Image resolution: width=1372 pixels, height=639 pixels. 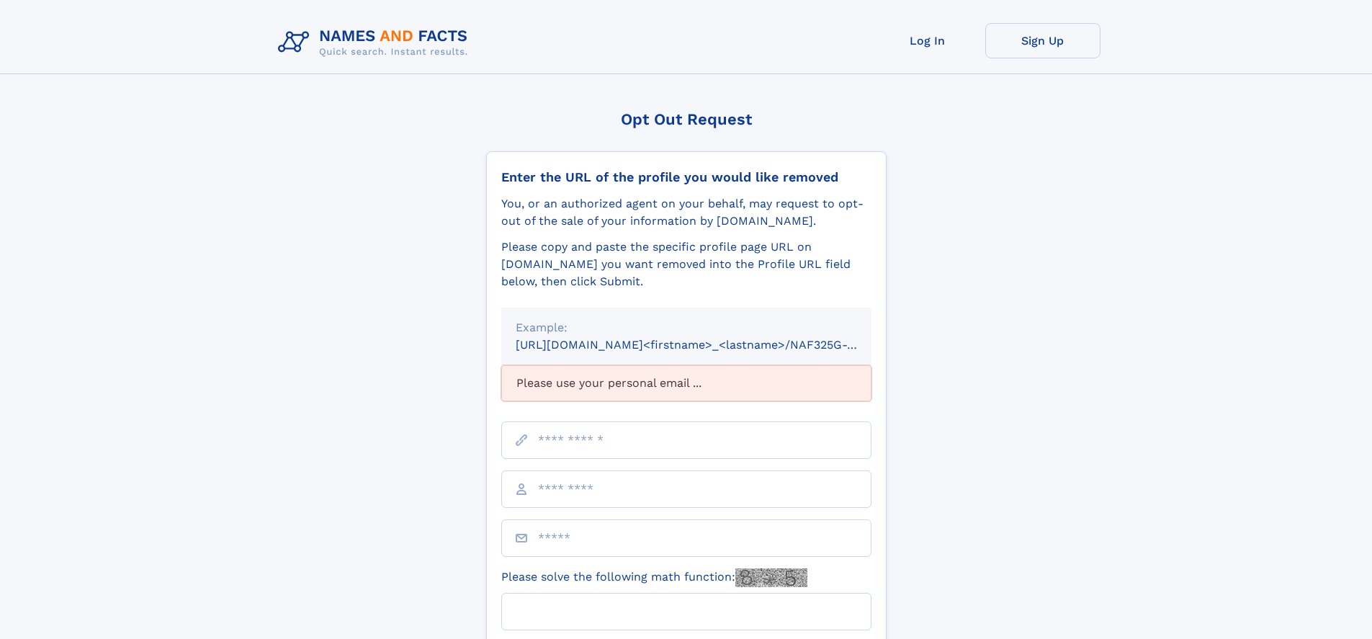 What do you see at coordinates (686, 177) in the screenshot?
I see `div: Enter the URL of the profile you would like removed` at bounding box center [686, 177].